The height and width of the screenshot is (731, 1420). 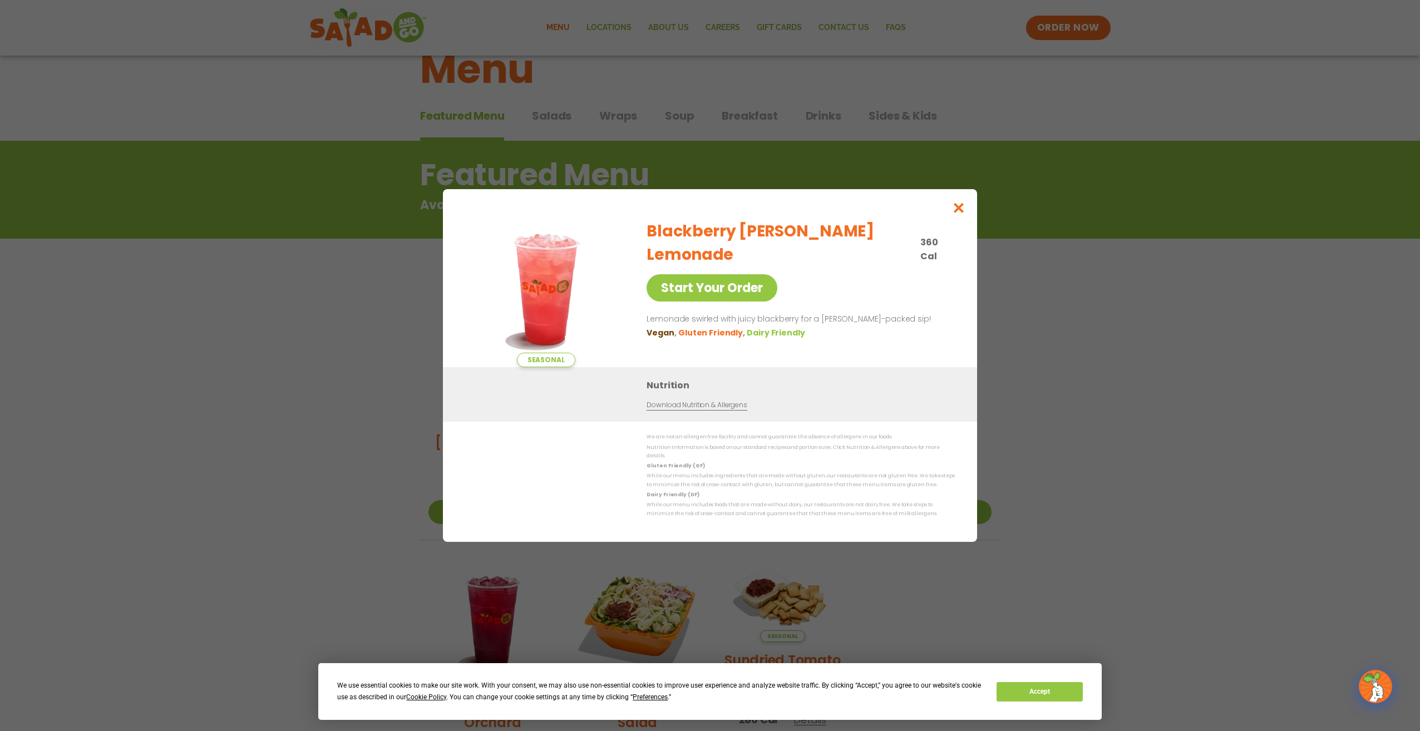 What do you see at coordinates (546, 289) in the screenshot?
I see `img: Featured product photo for Blackberry Bramble Lemonade` at bounding box center [546, 289].